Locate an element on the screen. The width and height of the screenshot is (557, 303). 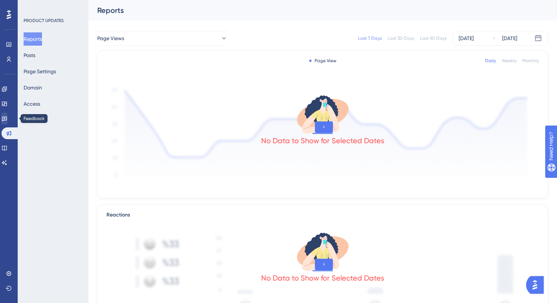
button: Page Views is located at coordinates (163, 38).